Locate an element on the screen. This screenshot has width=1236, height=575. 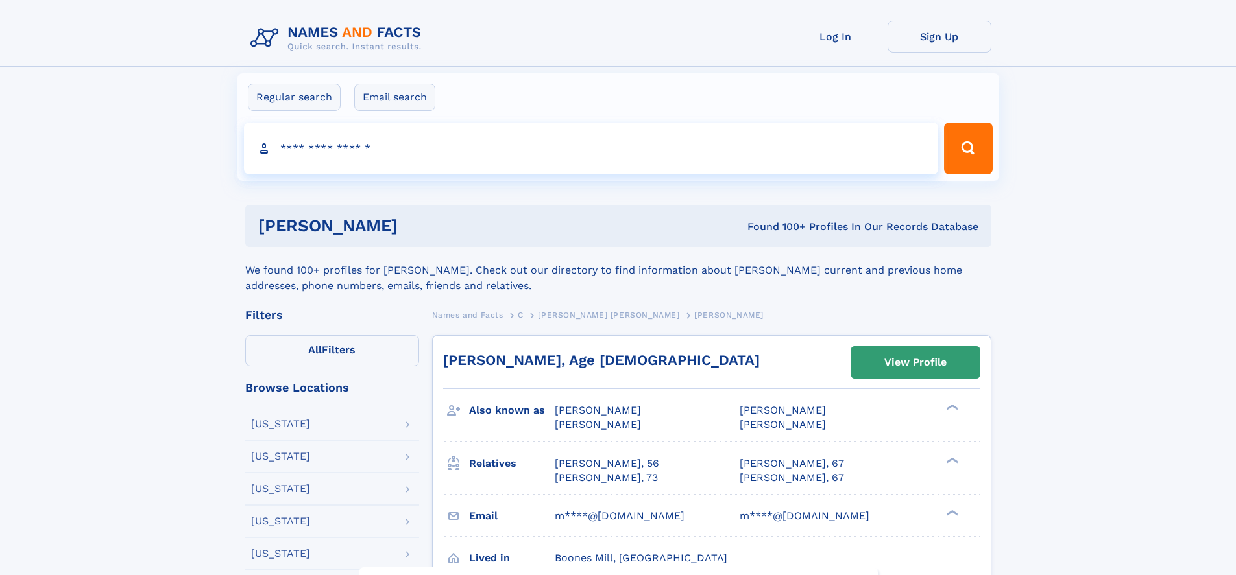
label: Filters is located at coordinates (332, 351).